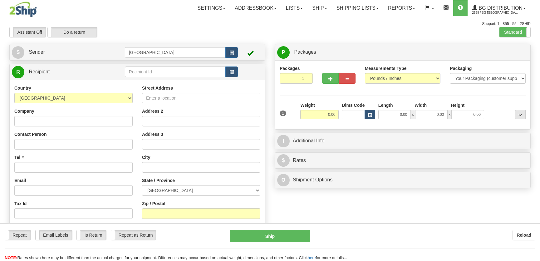 The height and width of the screenshot is (261, 540). Describe the element at coordinates (72, 32) in the screenshot. I see `label: Do a return` at that location.